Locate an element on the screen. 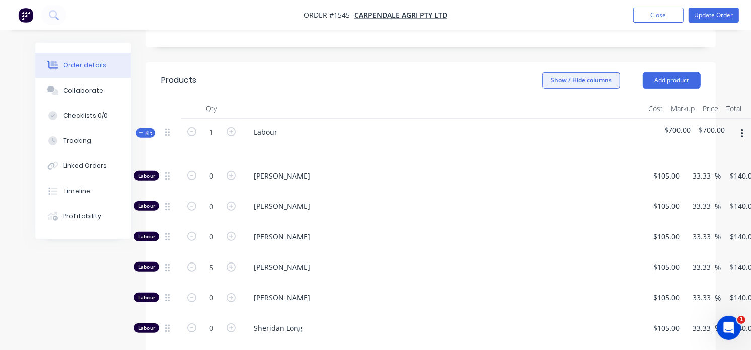 The image size is (751, 350). div: Price is located at coordinates (710, 109).